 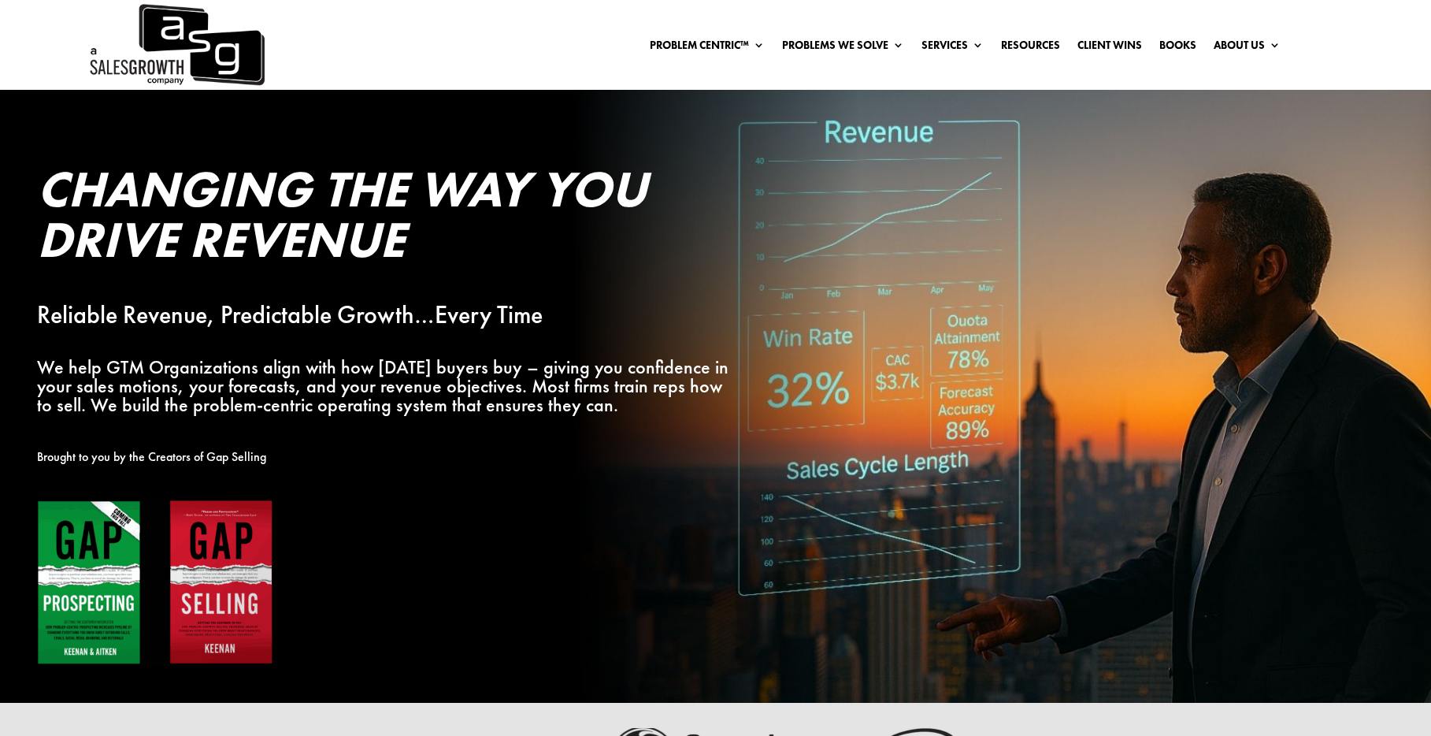 What do you see at coordinates (387, 315) in the screenshot?
I see `p: Reliable Revenue, Predictable Growth…Every Time` at bounding box center [387, 315].